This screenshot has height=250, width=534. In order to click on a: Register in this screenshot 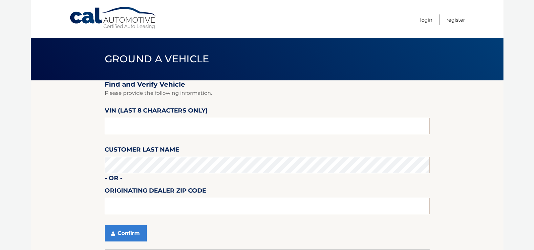, I will do `click(456, 20)`.